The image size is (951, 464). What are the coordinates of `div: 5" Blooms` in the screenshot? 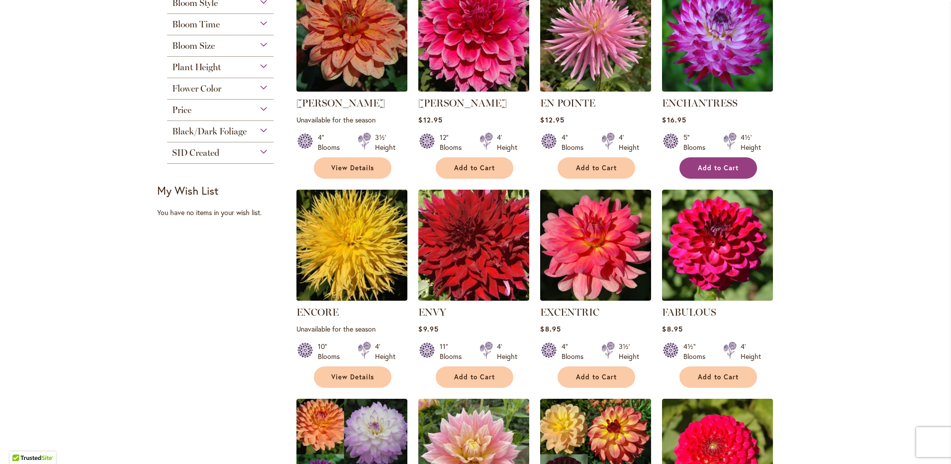 It's located at (697, 142).